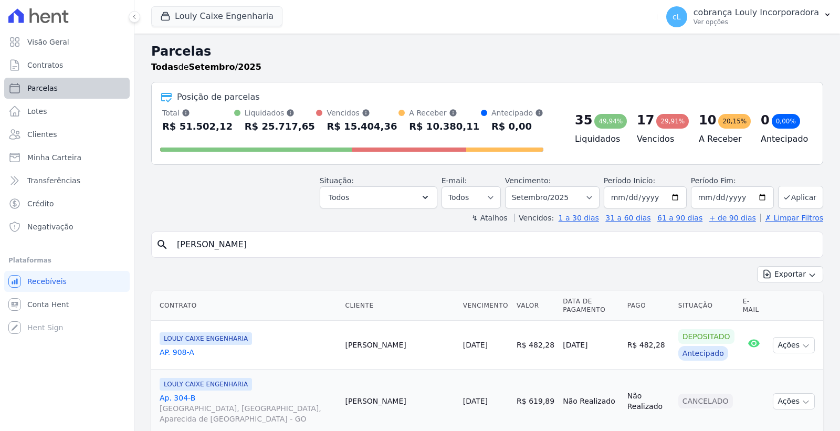 The image size is (840, 431). What do you see at coordinates (677, 17) in the screenshot?
I see `span: cL` at bounding box center [677, 17].